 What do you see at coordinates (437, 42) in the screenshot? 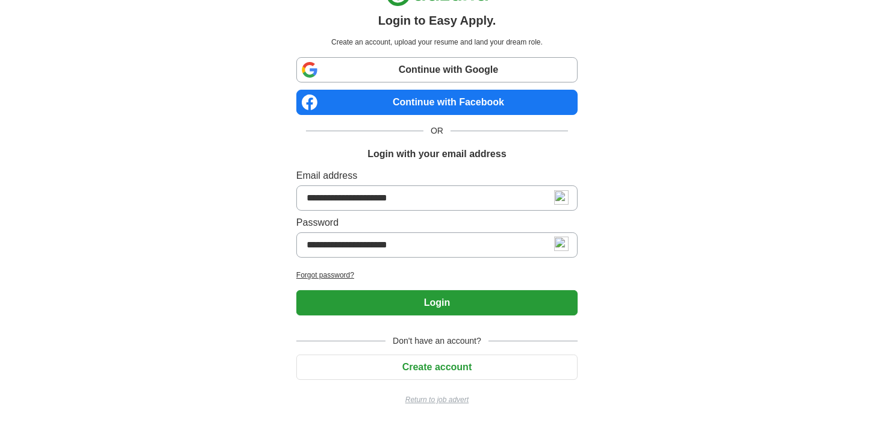
I see `p: Create an account, upload your resume and land your dream role.` at bounding box center [437, 42].